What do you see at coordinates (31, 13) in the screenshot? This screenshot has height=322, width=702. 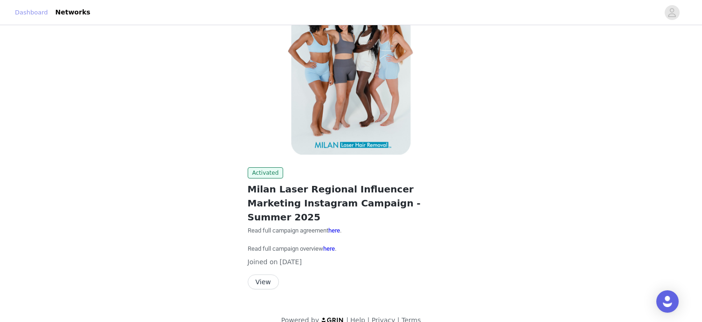 I see `a: Dashboard` at bounding box center [31, 13].